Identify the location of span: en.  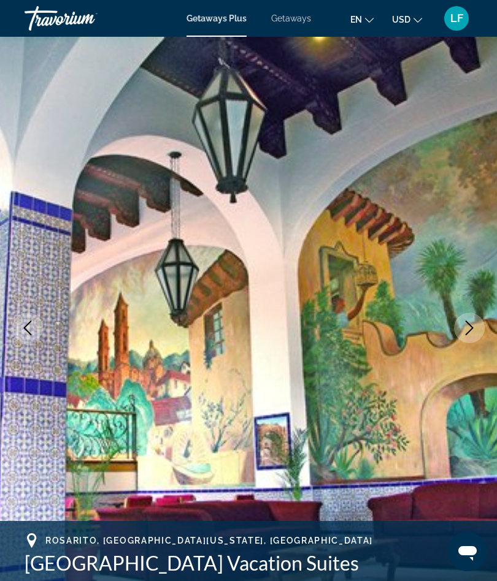
(356, 20).